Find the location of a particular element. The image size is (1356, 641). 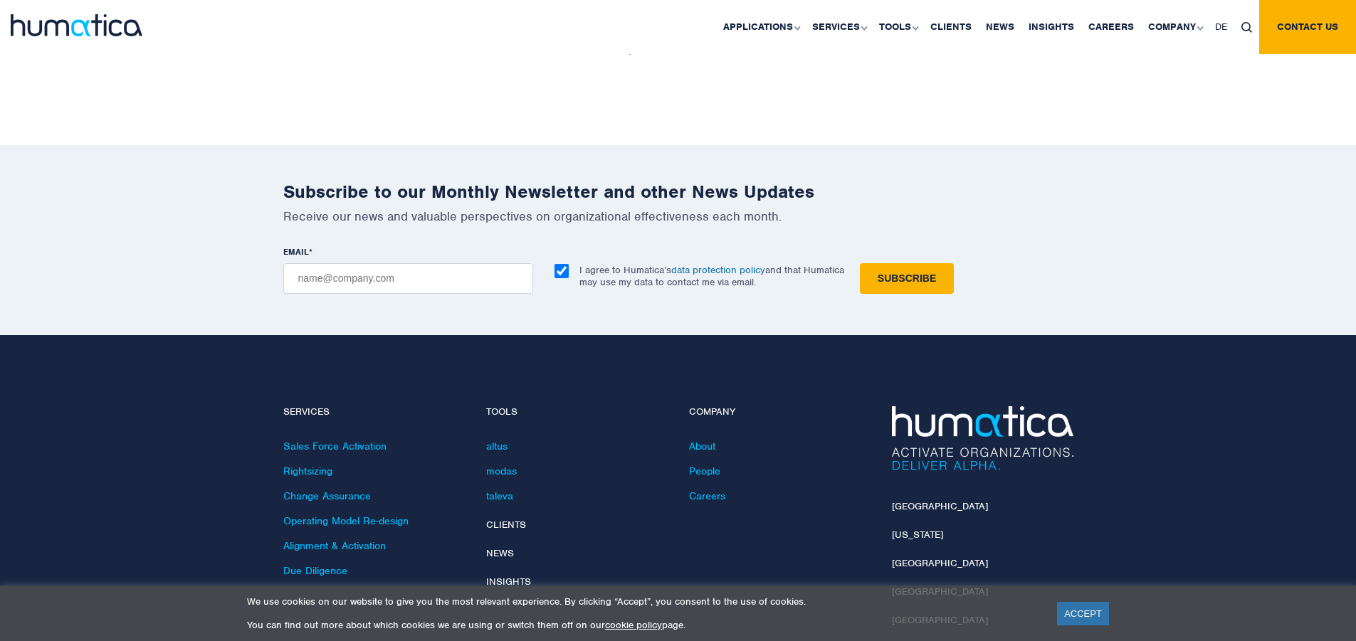

p: We use cookies on our website to give you the most relevant experience. By clicking “Accept”, you... is located at coordinates (643, 601).